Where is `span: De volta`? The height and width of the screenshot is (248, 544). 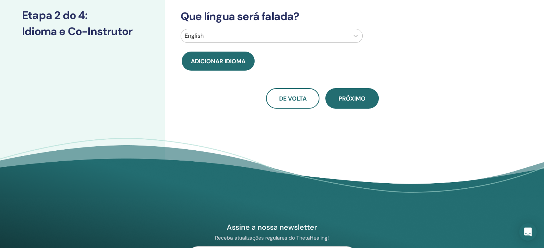
span: De volta is located at coordinates (293, 98).